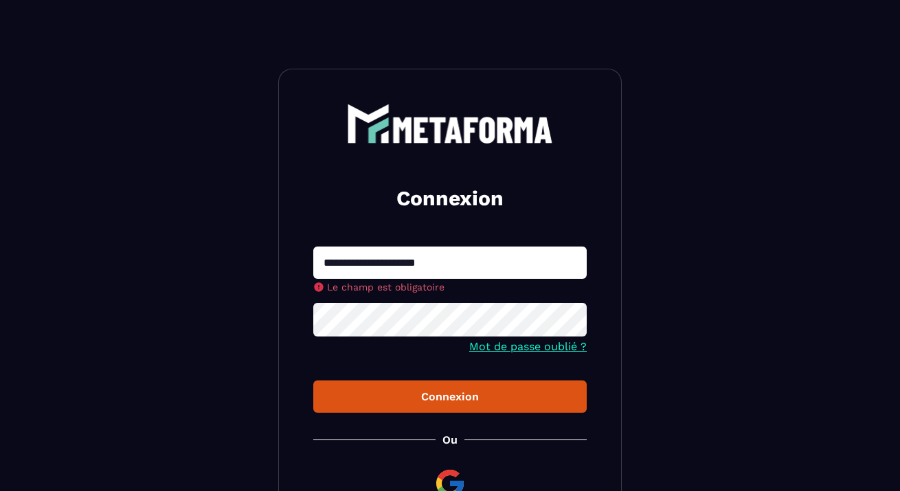  Describe the element at coordinates (450, 124) in the screenshot. I see `img: logo` at that location.